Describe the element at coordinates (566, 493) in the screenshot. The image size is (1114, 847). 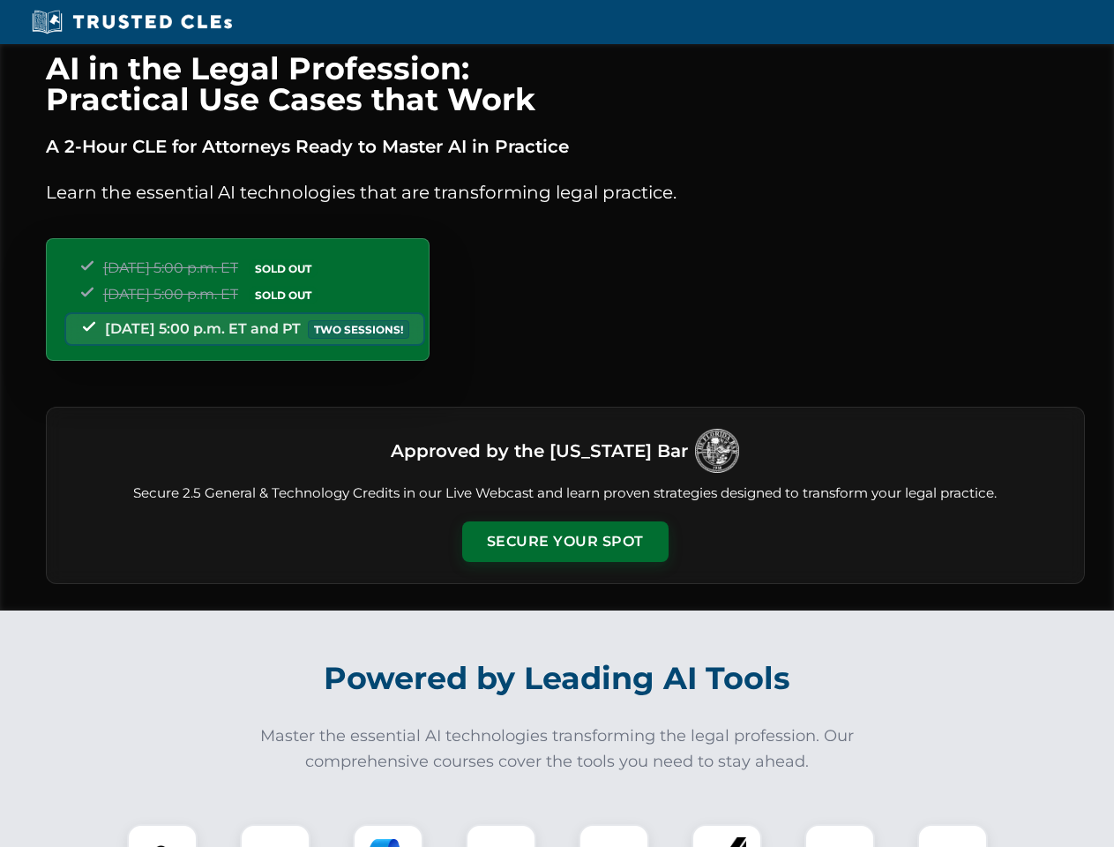
I see `p: Secure 2.5 General & Technology Credits in our Live Webcast and learn proven strategies designed ...` at that location.